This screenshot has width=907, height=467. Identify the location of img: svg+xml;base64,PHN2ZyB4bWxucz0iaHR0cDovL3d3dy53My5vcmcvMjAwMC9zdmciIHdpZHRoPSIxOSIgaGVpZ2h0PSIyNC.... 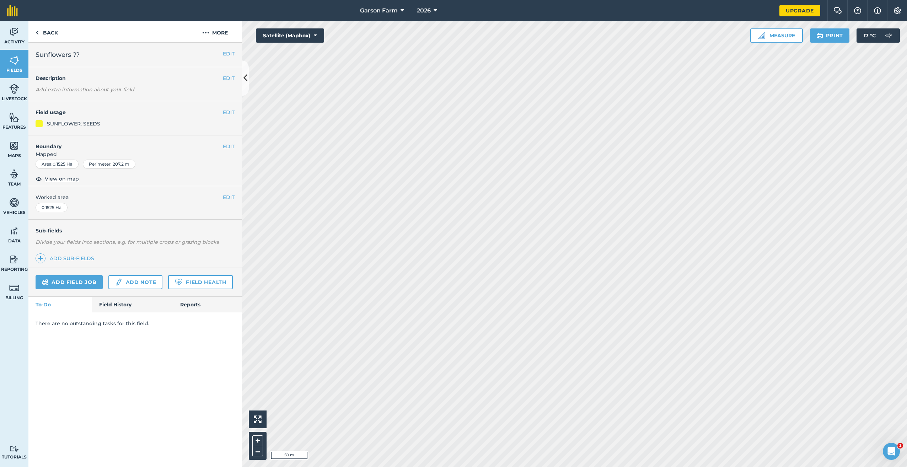
(820, 36).